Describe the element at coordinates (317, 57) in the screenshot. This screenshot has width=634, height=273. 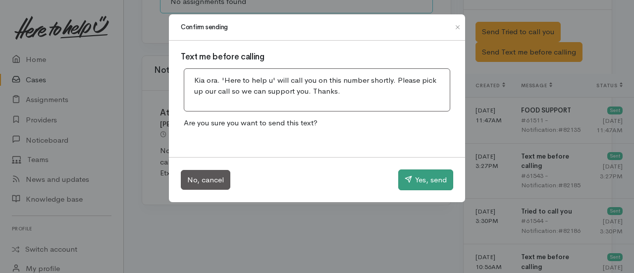
I see `h3: Text me before calling` at that location.